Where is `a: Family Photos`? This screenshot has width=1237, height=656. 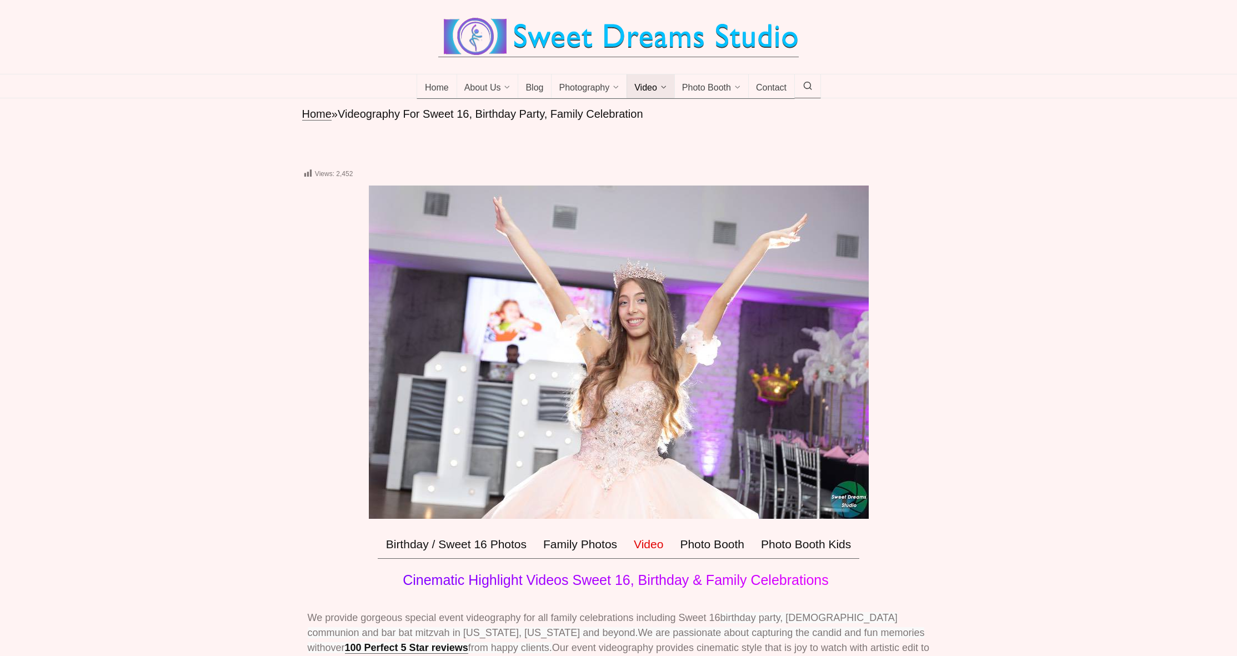
a: Family Photos is located at coordinates (580, 544).